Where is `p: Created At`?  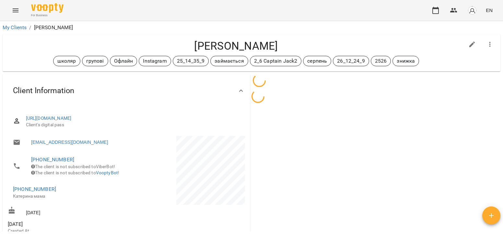
p: Created At is located at coordinates (66, 231).